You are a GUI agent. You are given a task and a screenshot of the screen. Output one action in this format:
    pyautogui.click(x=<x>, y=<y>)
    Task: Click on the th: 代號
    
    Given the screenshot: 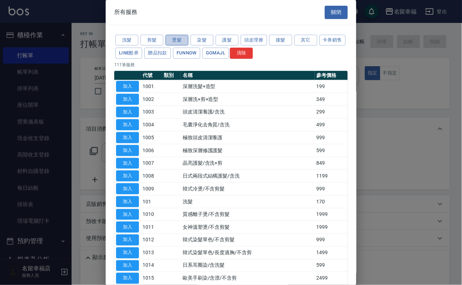 What is the action you would take?
    pyautogui.click(x=151, y=76)
    